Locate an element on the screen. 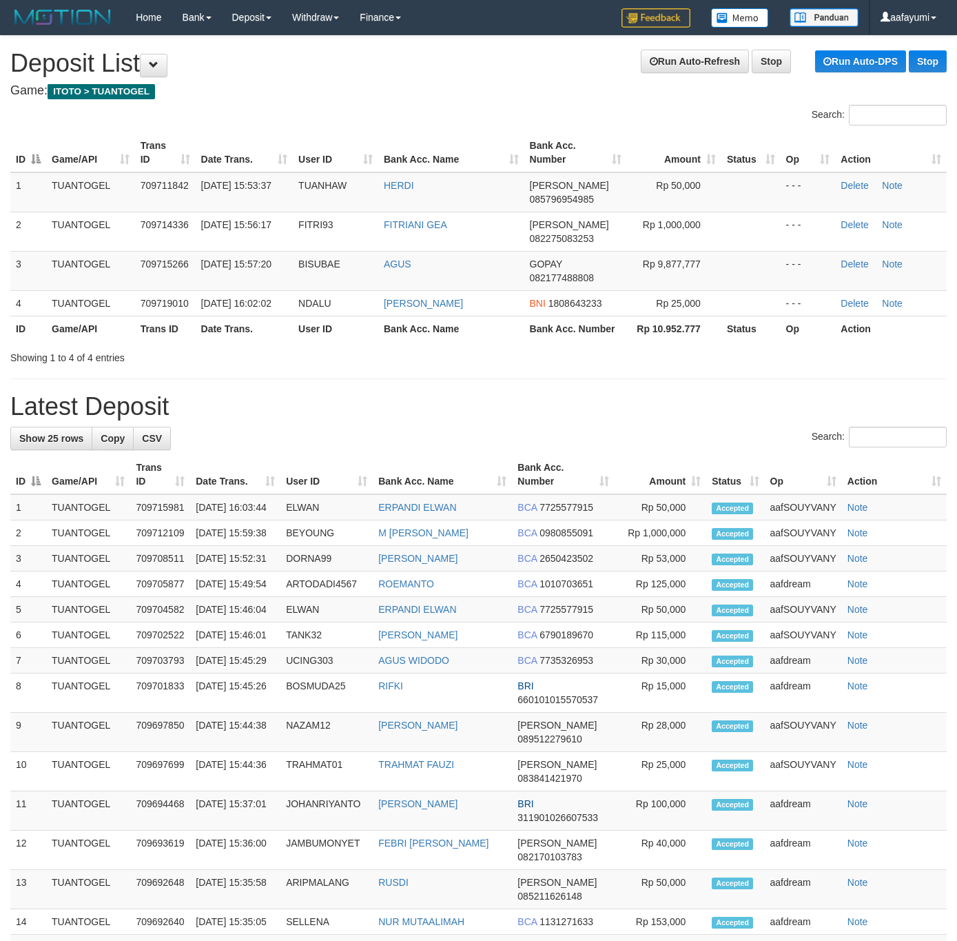 Image resolution: width=957 pixels, height=941 pixels. td: 2 is located at coordinates (28, 533).